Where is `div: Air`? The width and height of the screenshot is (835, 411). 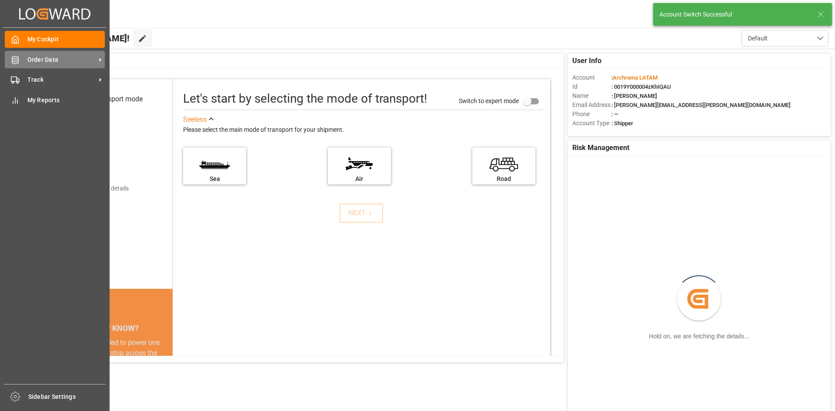 div: Air is located at coordinates (359, 179).